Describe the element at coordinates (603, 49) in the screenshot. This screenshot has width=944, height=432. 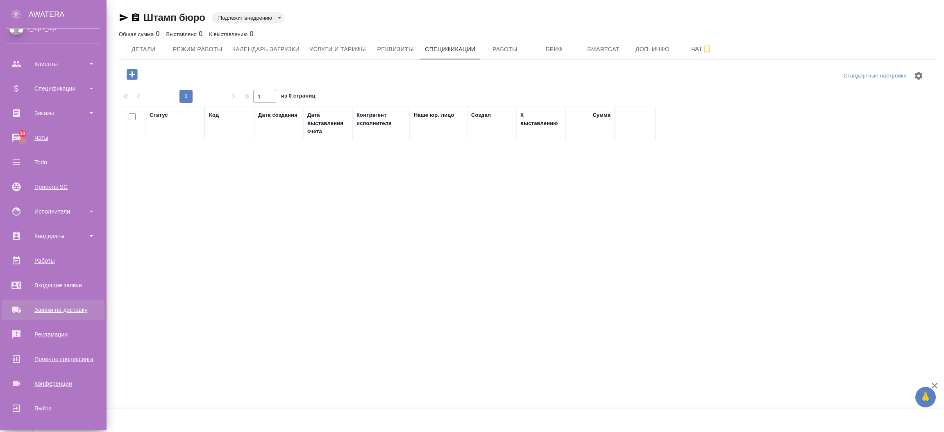
I see `span: Smartcat` at that location.